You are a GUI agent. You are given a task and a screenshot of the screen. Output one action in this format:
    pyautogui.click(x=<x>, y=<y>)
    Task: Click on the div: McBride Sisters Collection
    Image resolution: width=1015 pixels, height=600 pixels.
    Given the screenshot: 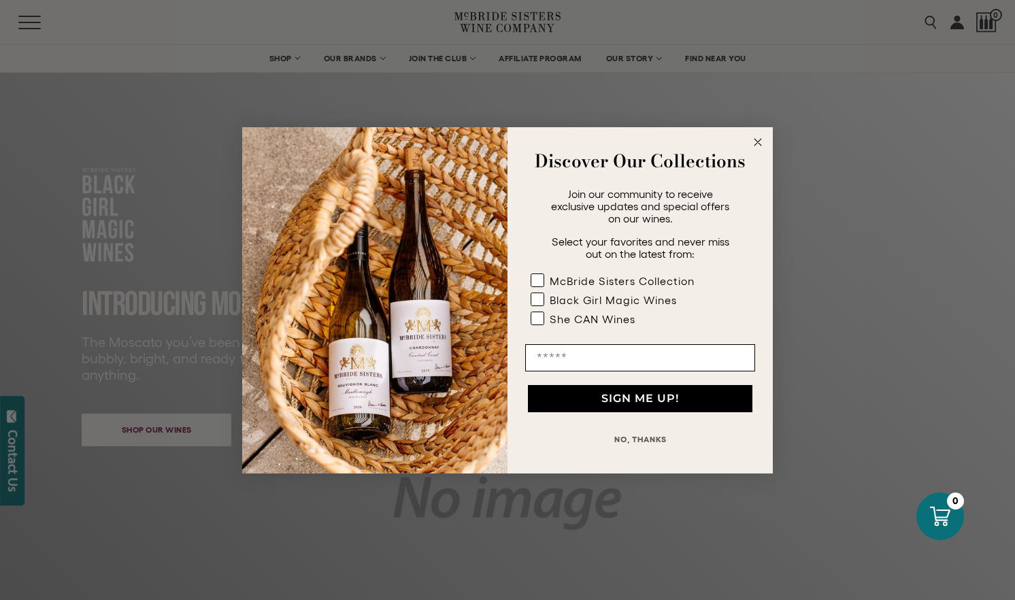 What is the action you would take?
    pyautogui.click(x=622, y=281)
    